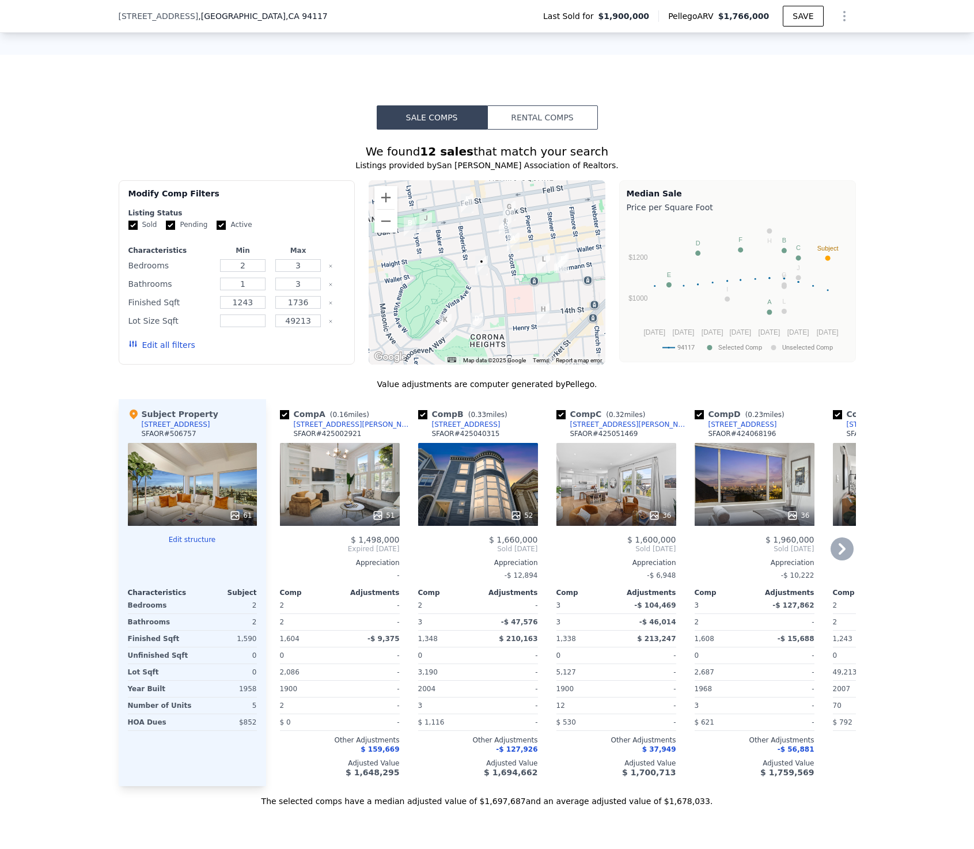 The image size is (974, 849). I want to click on text: Unselected Comp, so click(807, 347).